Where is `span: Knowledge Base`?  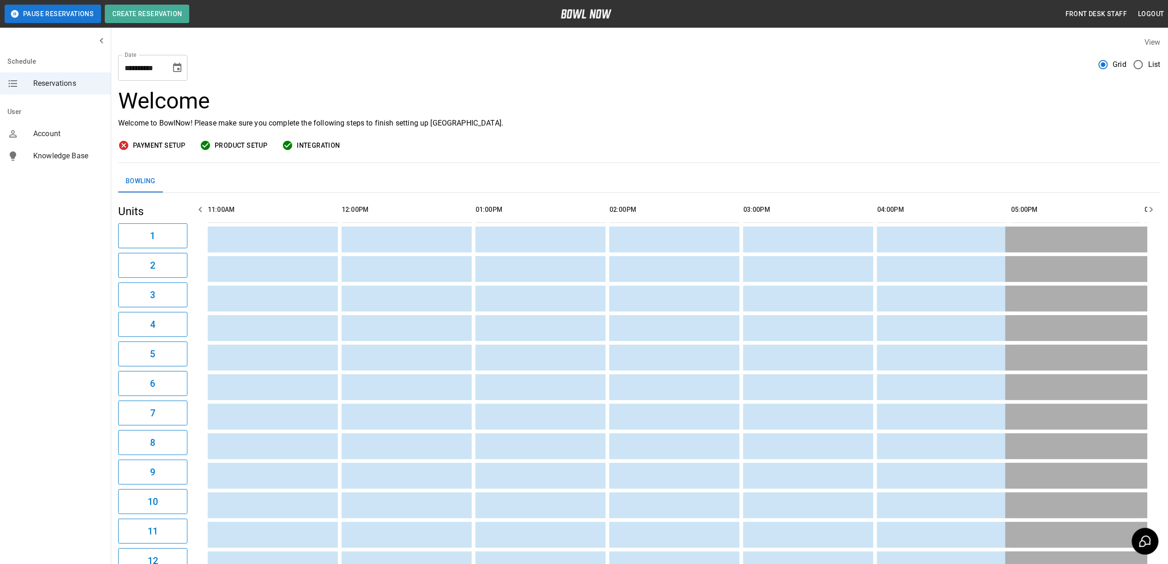
span: Knowledge Base is located at coordinates (68, 156).